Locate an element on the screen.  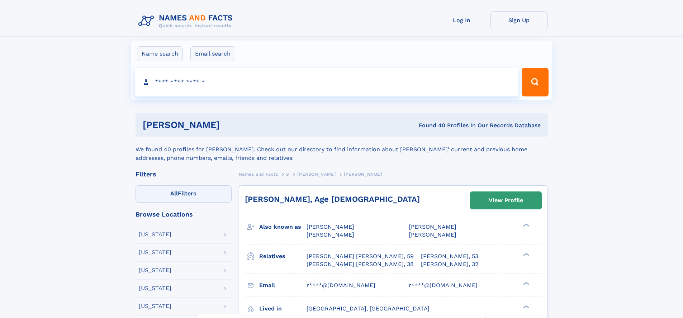
div: Browse Locations is located at coordinates (184, 214).